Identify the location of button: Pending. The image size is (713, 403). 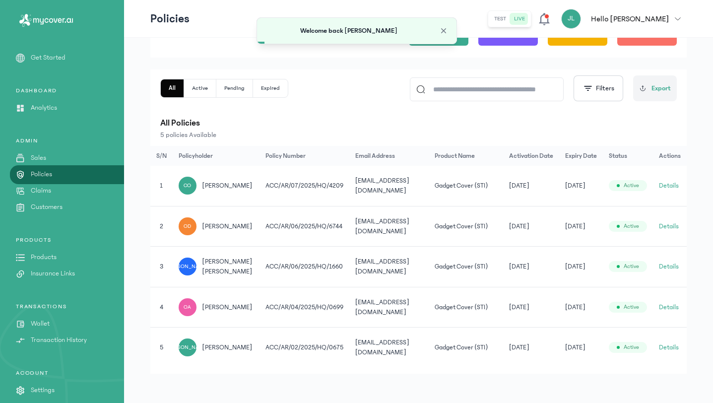
(235, 88).